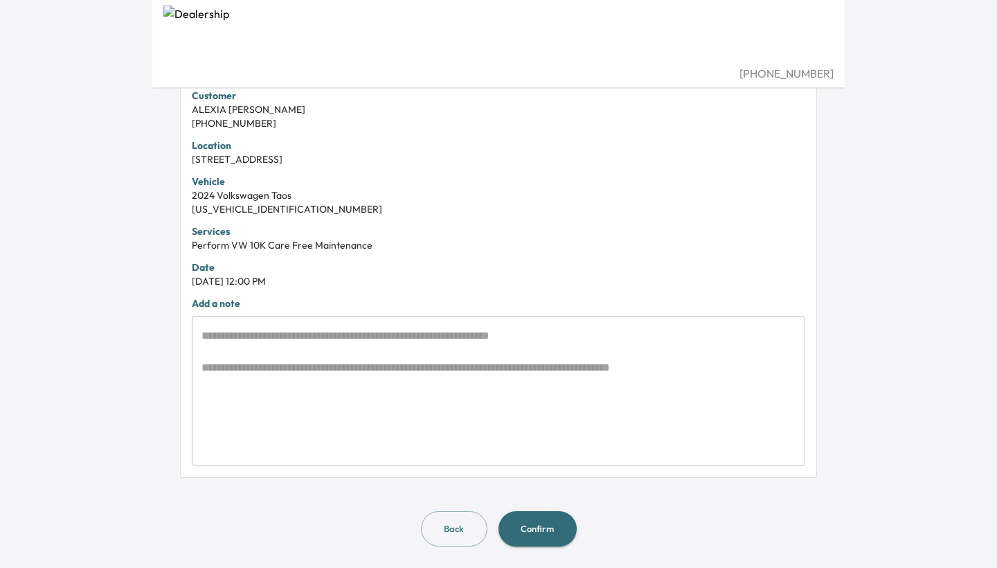 This screenshot has width=997, height=568. Describe the element at coordinates (537, 528) in the screenshot. I see `button: Confirm` at that location.